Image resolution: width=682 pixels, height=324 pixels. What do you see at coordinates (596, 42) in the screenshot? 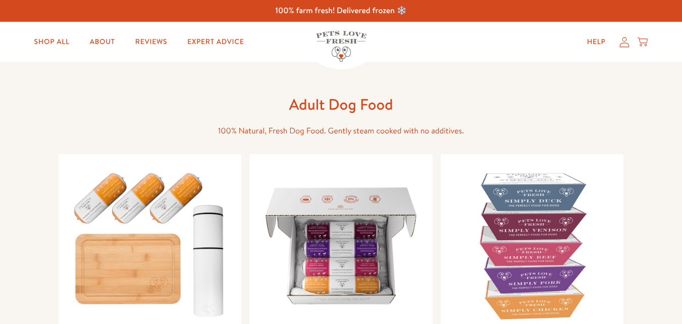
I see `a: Help` at bounding box center [596, 42].